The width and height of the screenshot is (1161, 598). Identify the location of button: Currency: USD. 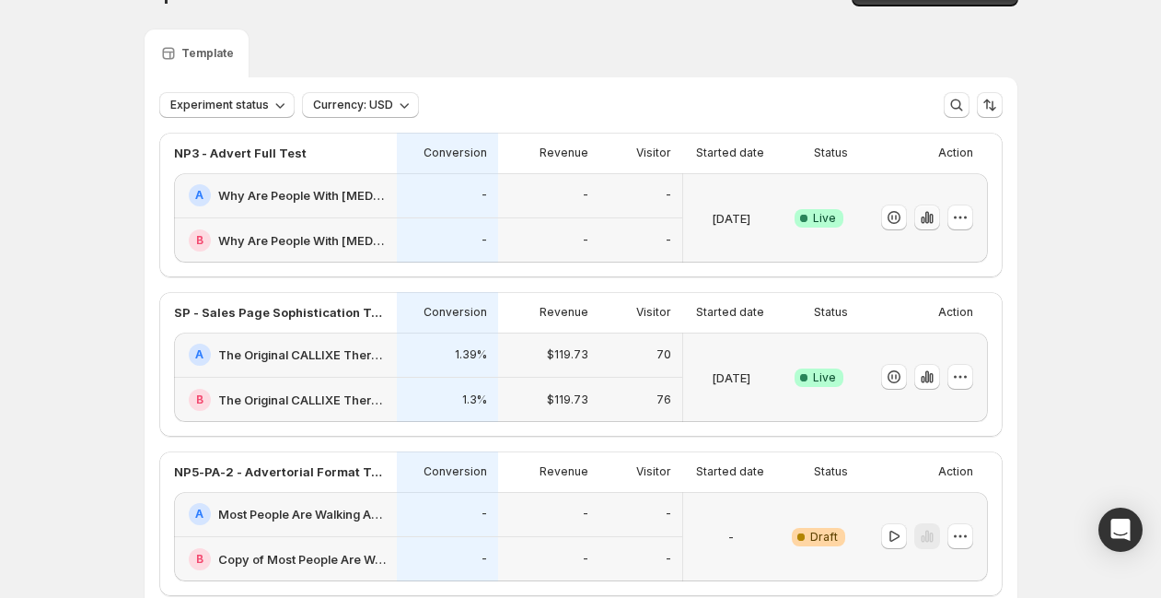
(360, 105).